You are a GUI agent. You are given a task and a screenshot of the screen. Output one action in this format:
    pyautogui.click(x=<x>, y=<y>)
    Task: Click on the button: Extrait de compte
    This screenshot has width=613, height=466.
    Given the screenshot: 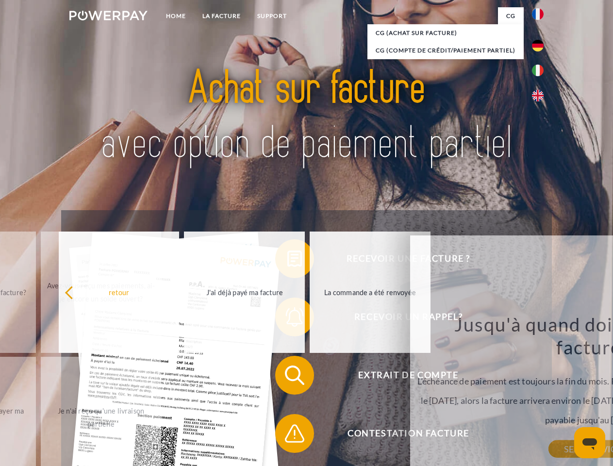 What is the action you would take?
    pyautogui.click(x=402, y=375)
    